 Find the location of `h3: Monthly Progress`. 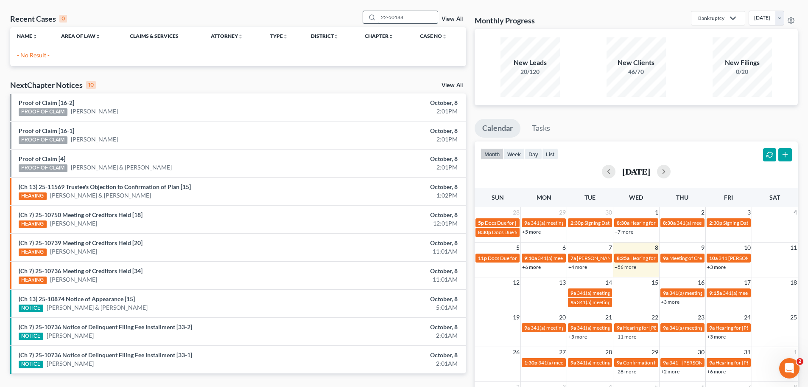

h3: Monthly Progress is located at coordinates (505, 20).